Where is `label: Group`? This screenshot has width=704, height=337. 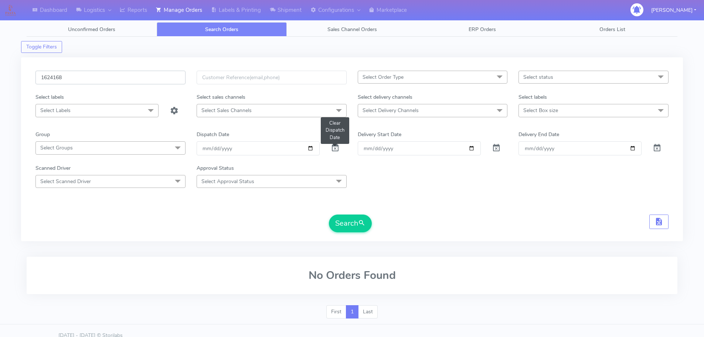
label: Group is located at coordinates (43, 134).